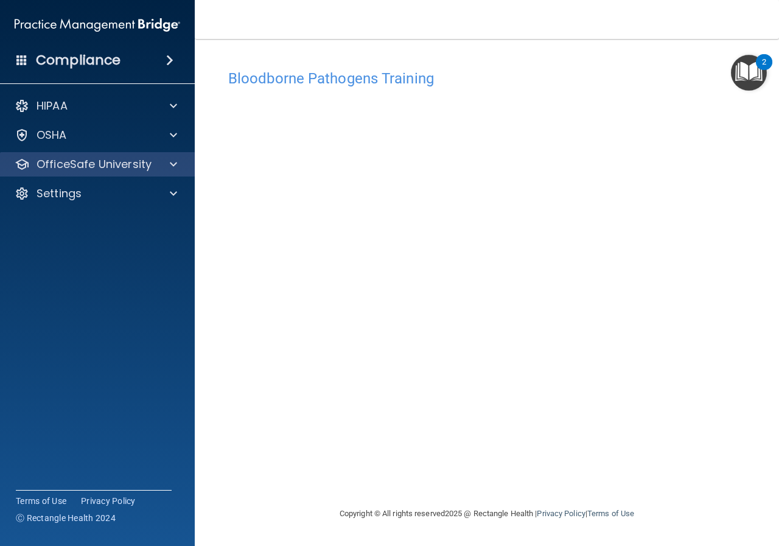  Describe the element at coordinates (487, 78) in the screenshot. I see `h4: Bloodborne Pathogens Training` at that location.